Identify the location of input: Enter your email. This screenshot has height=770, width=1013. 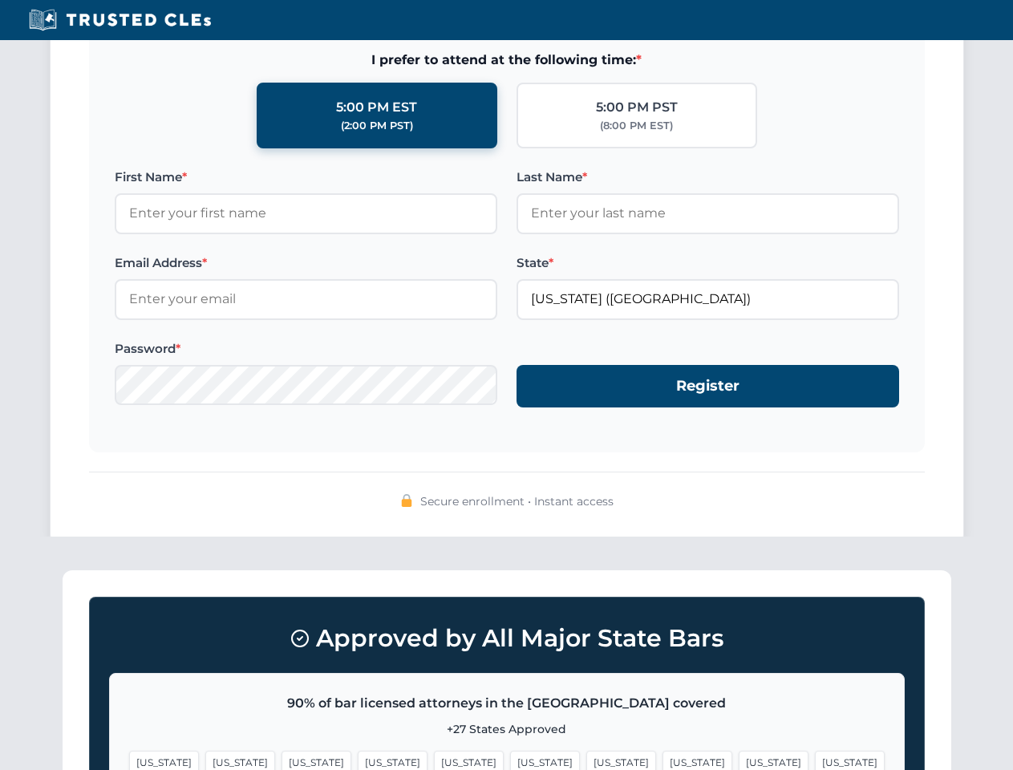
(305, 299).